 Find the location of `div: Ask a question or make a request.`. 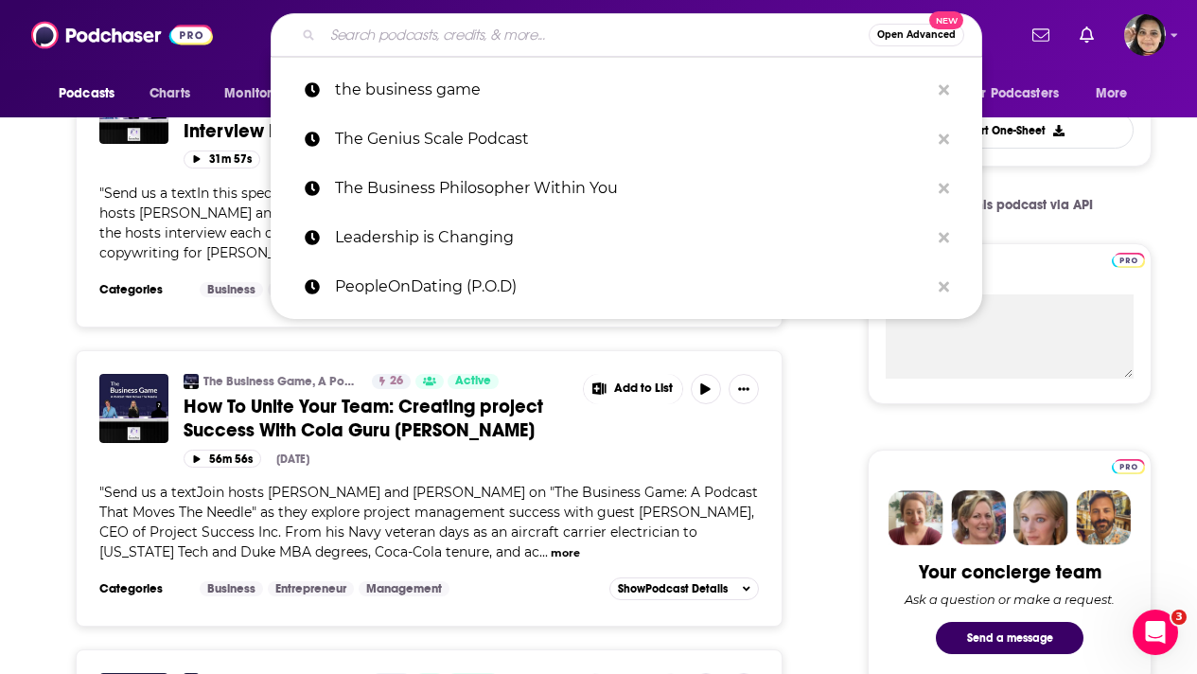

div: Ask a question or make a request. is located at coordinates (1010, 599).